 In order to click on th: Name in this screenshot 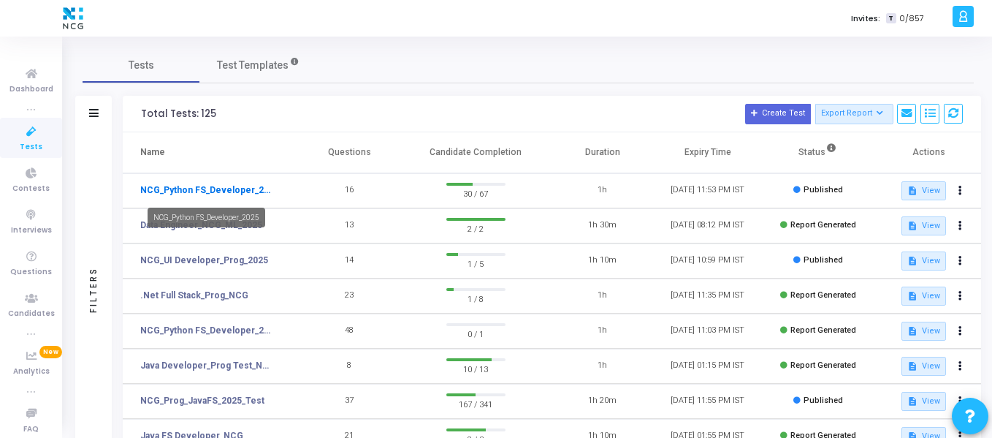, I will do `click(210, 153)`.